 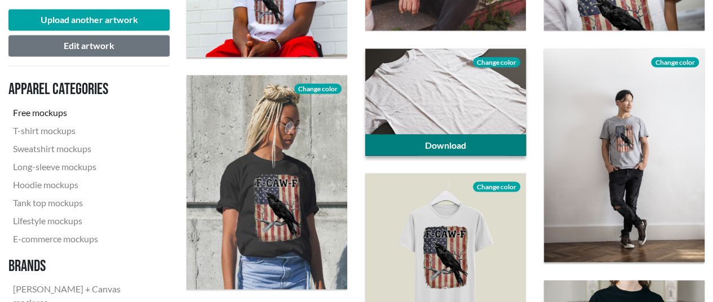 I want to click on a: Long-sleeve mockups, so click(x=85, y=166).